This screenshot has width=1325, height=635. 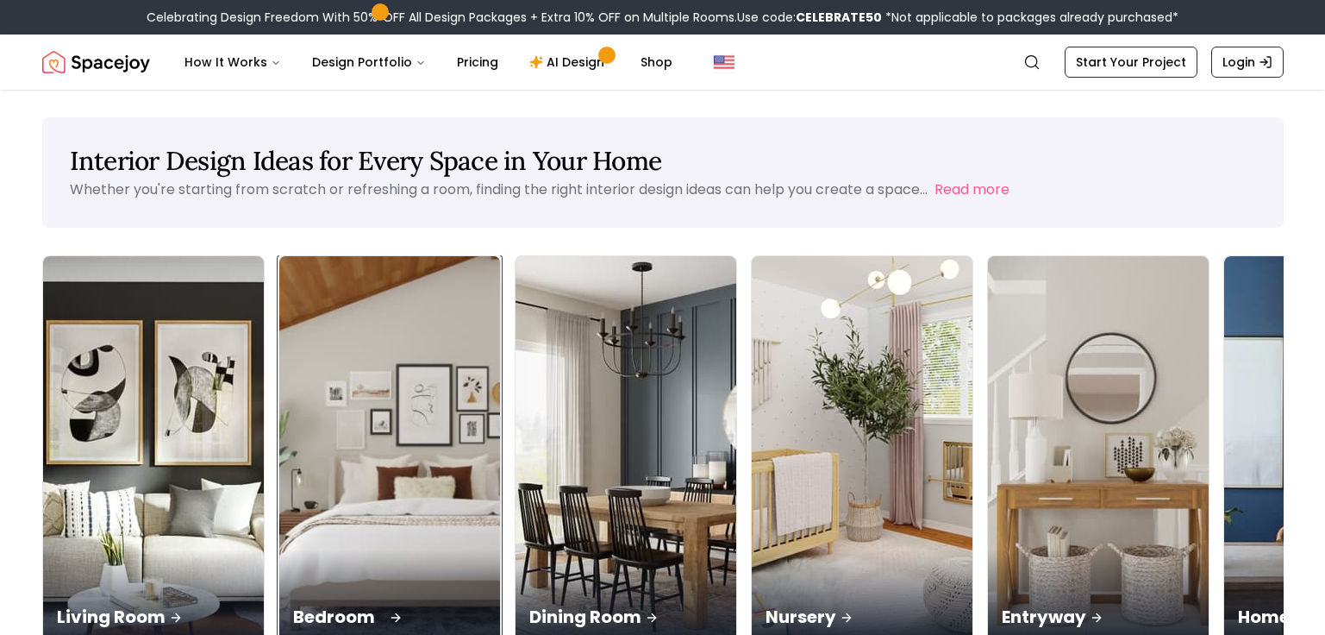 What do you see at coordinates (1099, 617) in the screenshot?
I see `p: Entryway` at bounding box center [1099, 617].